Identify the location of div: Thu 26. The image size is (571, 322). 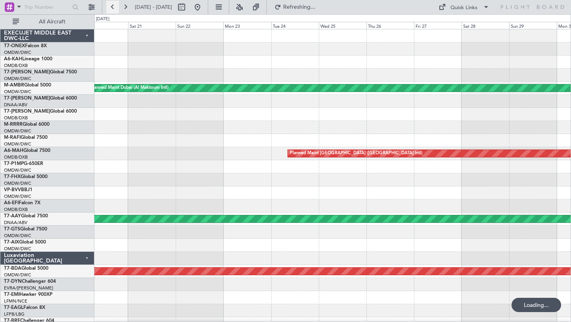
(390, 25).